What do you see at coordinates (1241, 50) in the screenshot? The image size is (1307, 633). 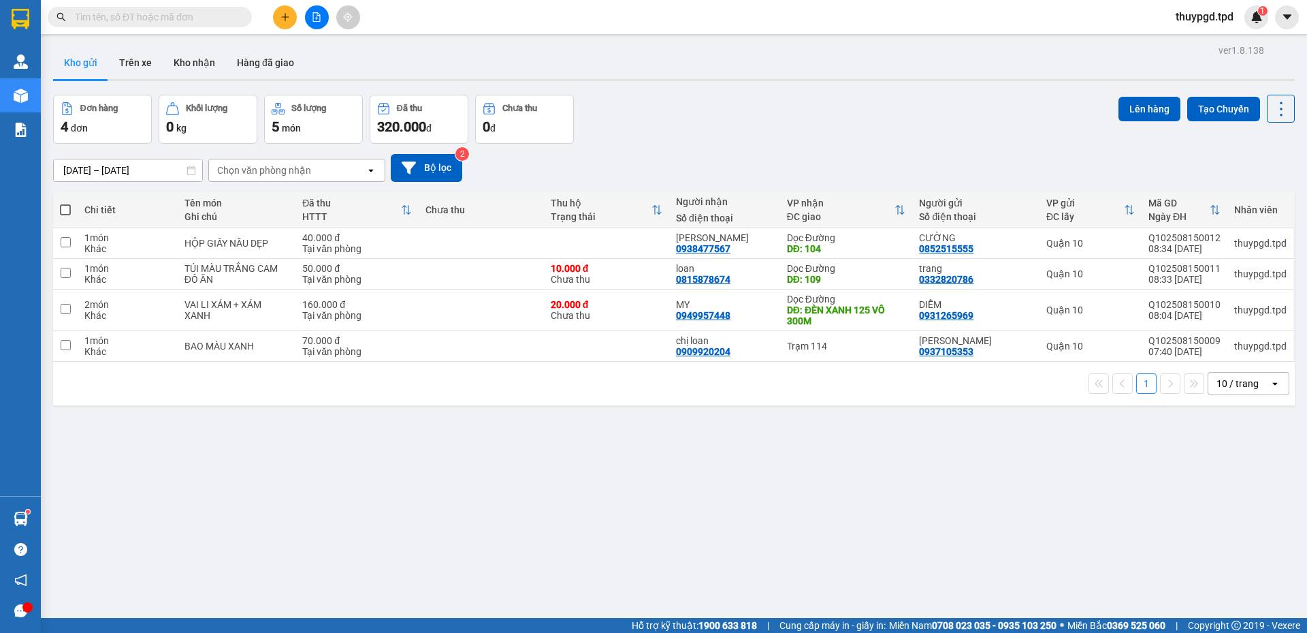 I see `div: ver 1.8.138` at bounding box center [1241, 50].